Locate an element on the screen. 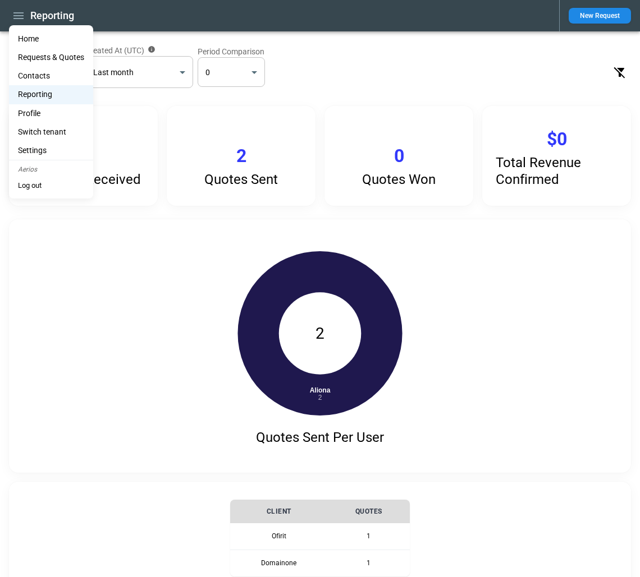  li: Profile is located at coordinates (51, 113).